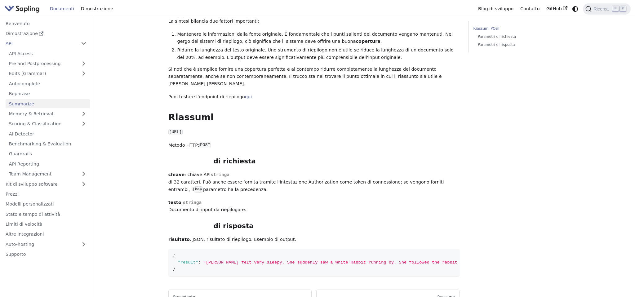 The image size is (635, 297). Describe the element at coordinates (315, 38) in the screenshot. I see `font: Mantenere le informazioni dalla fonte originale. È fondamentale che i punti salienti del document...` at that location.